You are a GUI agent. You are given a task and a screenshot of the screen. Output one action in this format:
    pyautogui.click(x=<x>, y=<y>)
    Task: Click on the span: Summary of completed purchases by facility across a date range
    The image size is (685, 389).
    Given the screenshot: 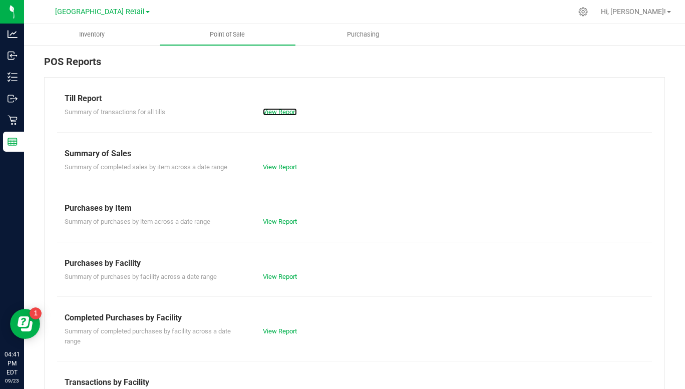 What is the action you would take?
    pyautogui.click(x=148, y=336)
    